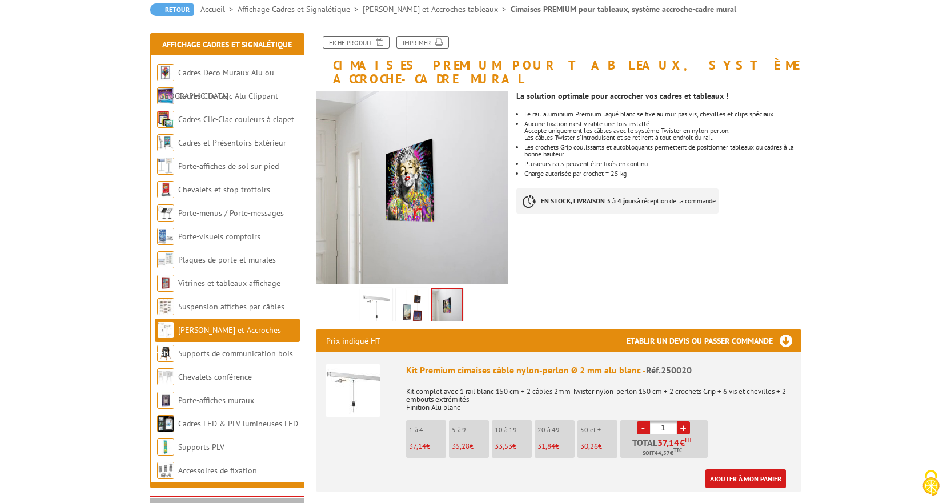 The image size is (951, 503). What do you see at coordinates (201, 447) in the screenshot?
I see `a: Supports PLV` at bounding box center [201, 447].